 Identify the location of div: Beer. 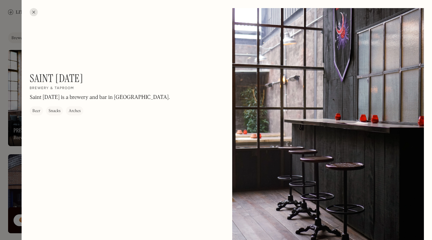
(36, 111).